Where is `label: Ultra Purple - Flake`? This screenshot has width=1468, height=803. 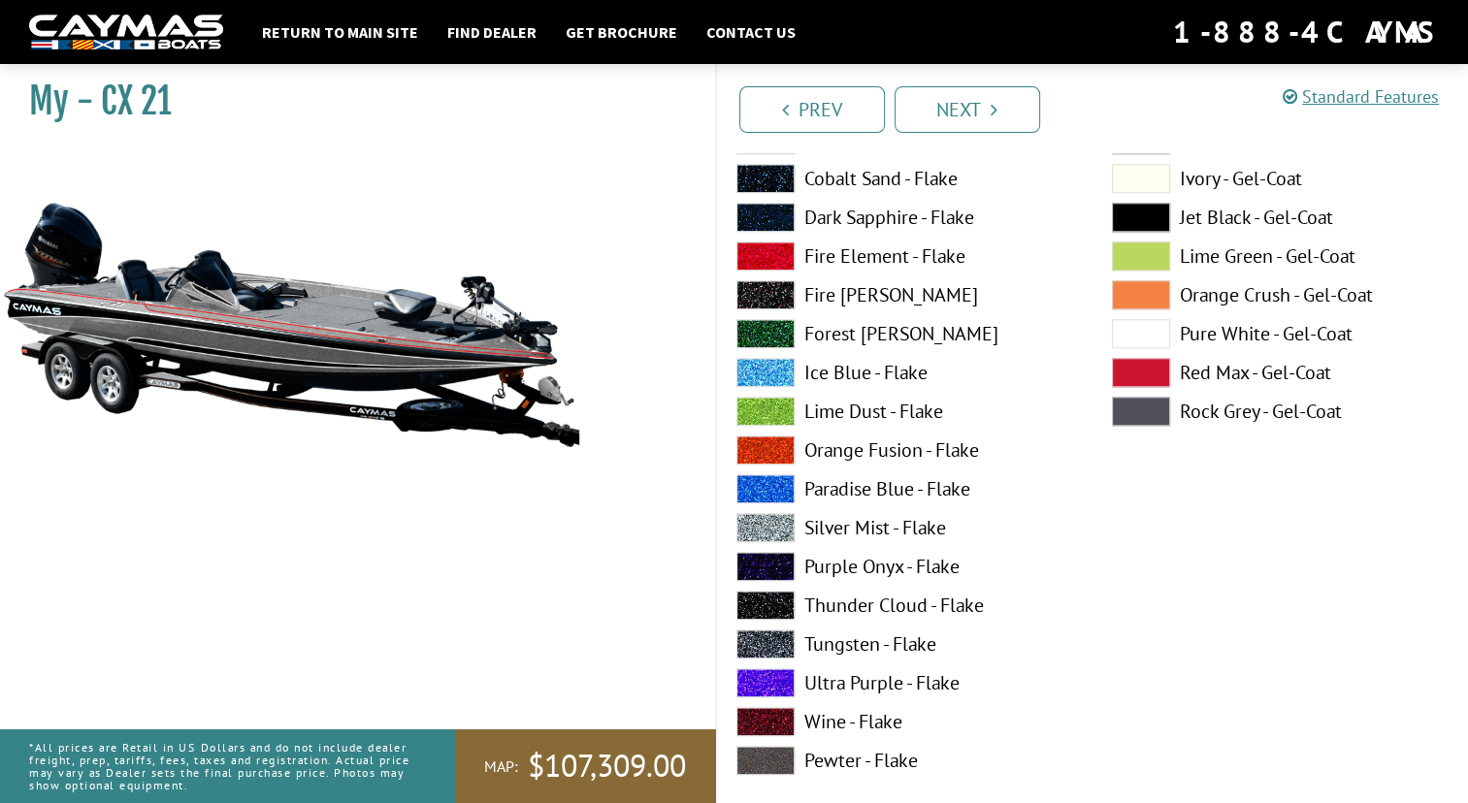 label: Ultra Purple - Flake is located at coordinates (904, 683).